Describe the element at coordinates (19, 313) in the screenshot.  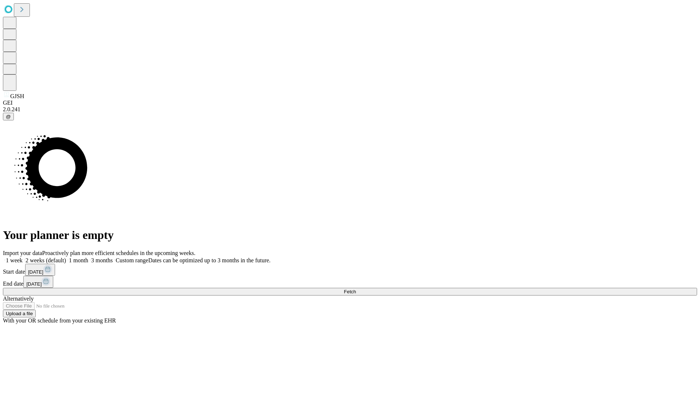
I see `button: Upload a file` at that location.